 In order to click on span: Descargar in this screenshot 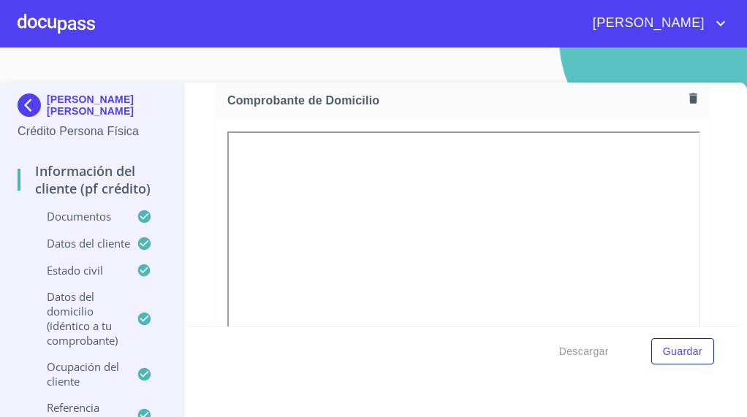, I will do `click(584, 351)`.